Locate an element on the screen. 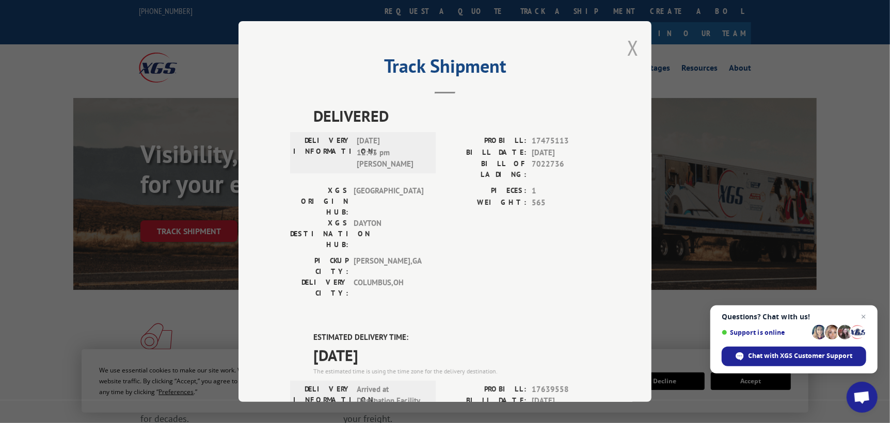 This screenshot has height=423, width=890. span: Support is online is located at coordinates (765, 333).